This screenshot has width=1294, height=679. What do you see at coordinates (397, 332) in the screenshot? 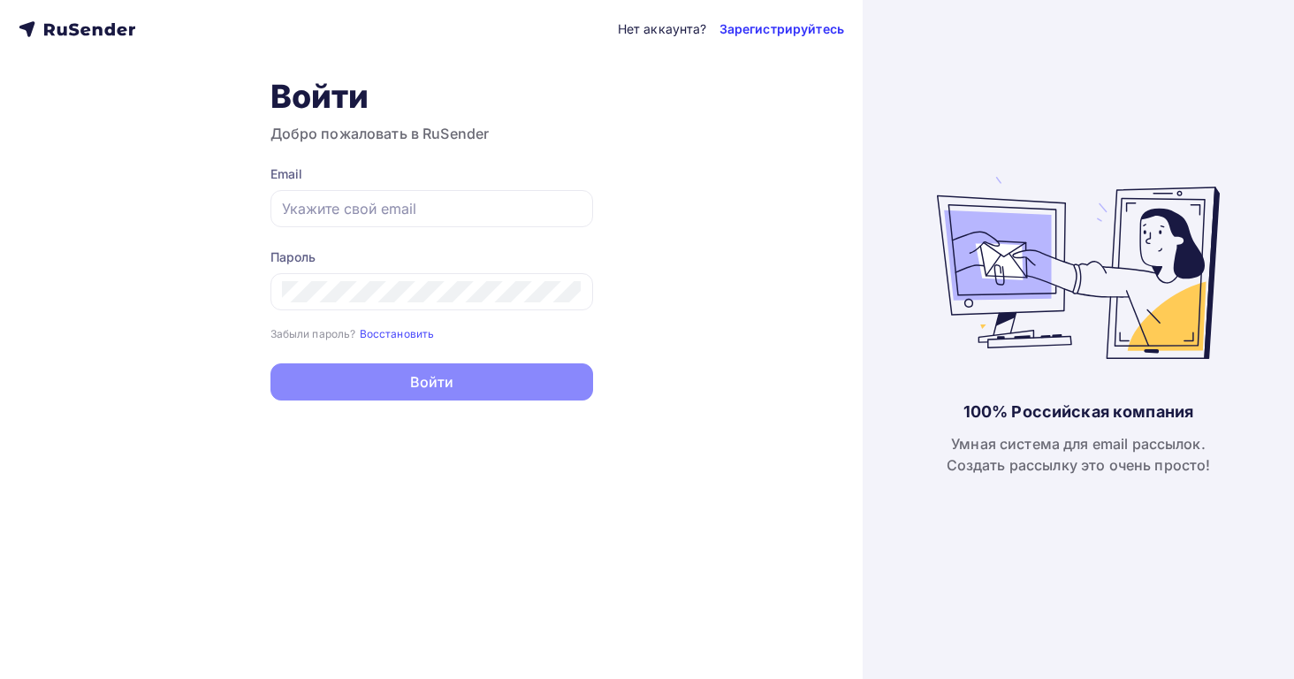
I see `a: Восстановить` at bounding box center [397, 332].